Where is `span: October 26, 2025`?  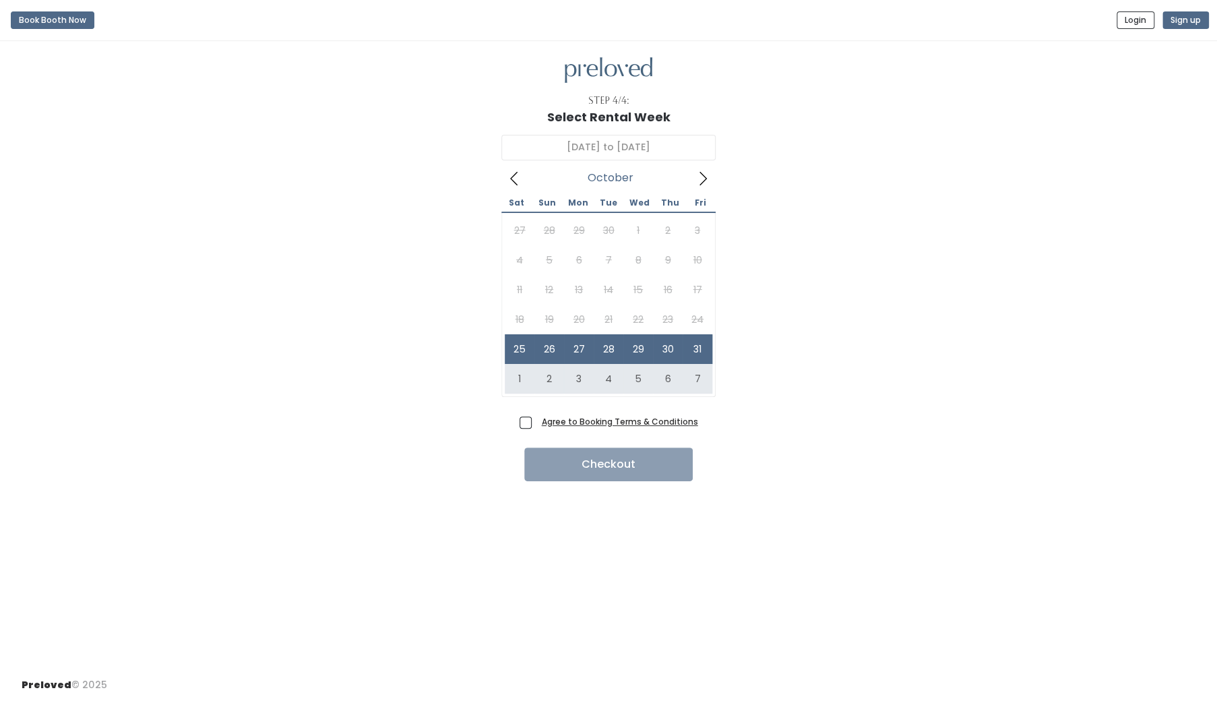 span: October 26, 2025 is located at coordinates (549, 349).